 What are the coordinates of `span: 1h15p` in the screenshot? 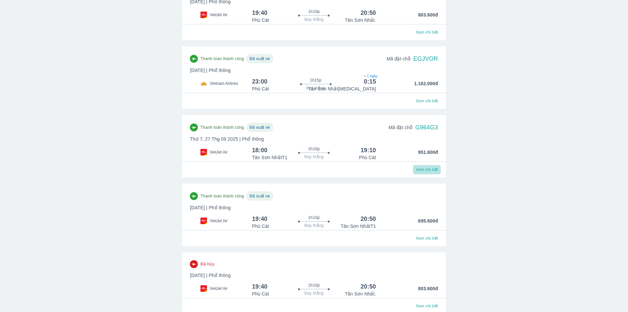 It's located at (316, 80).